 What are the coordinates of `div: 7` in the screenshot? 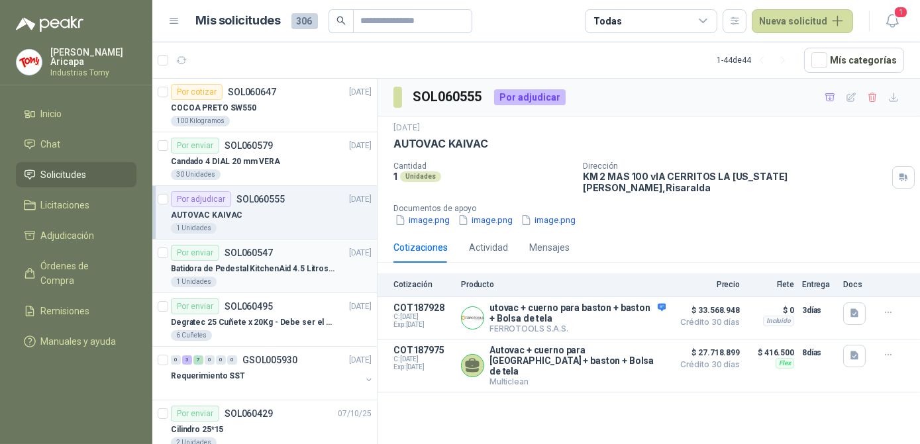 It's located at (198, 360).